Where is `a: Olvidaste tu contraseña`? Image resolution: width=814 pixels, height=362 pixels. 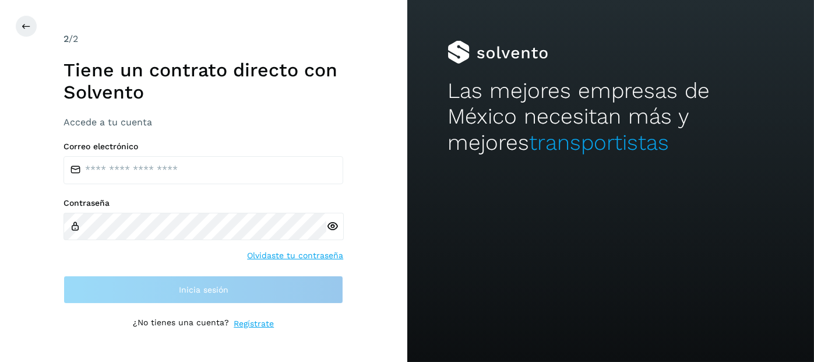 a: Olvidaste tu contraseña is located at coordinates (295, 255).